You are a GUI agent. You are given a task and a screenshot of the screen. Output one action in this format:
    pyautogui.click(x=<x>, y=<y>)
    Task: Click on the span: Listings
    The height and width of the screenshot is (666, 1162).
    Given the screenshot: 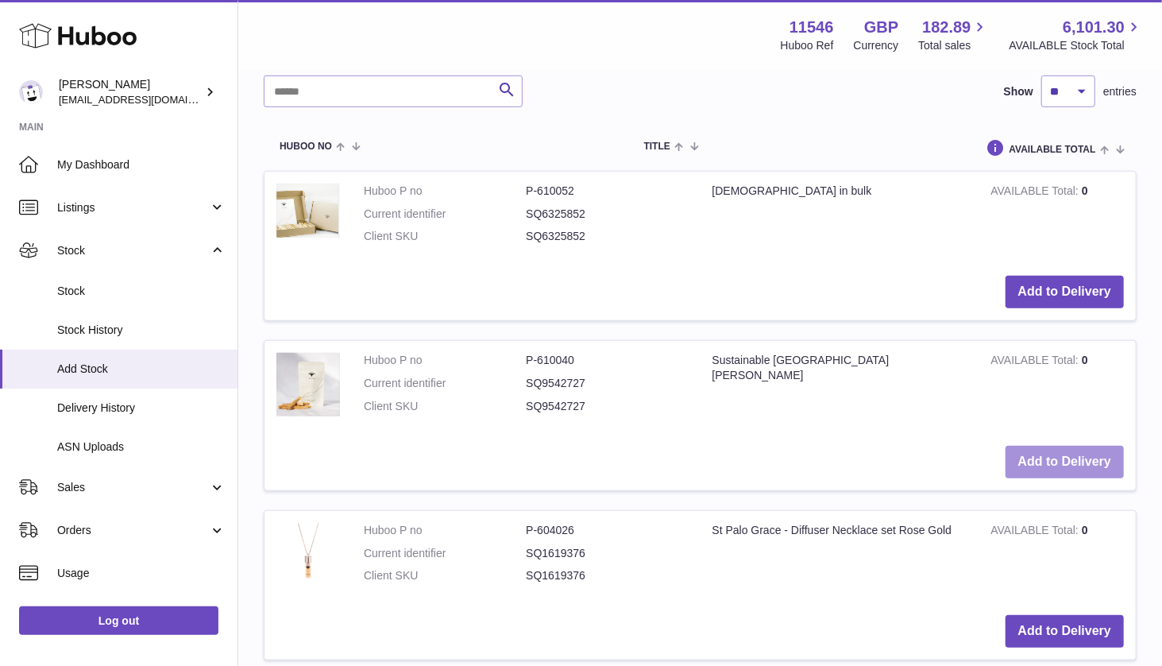 What is the action you would take?
    pyautogui.click(x=133, y=207)
    